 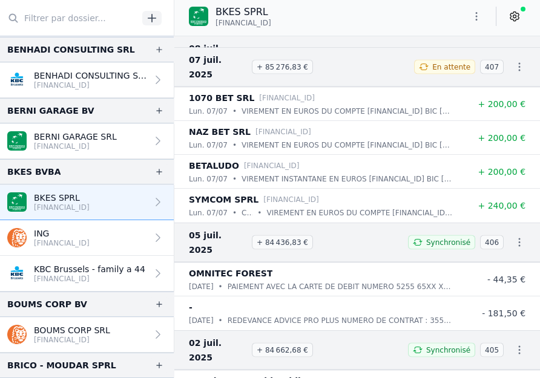 I want to click on p: OMNITEC FOREST, so click(x=231, y=274).